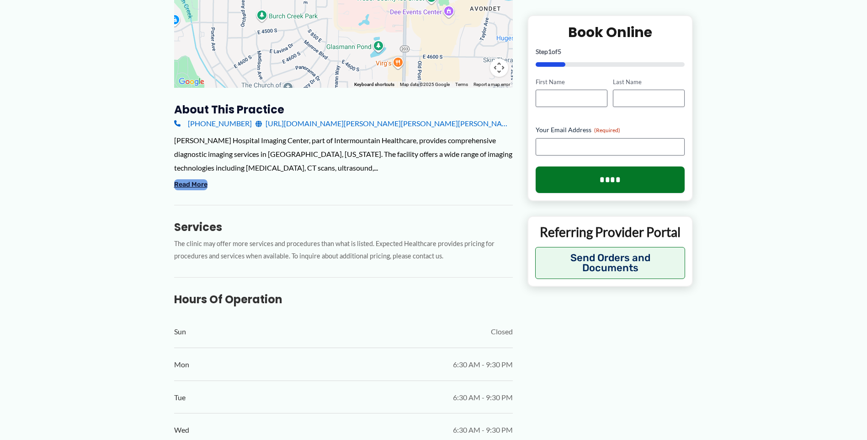 The height and width of the screenshot is (440, 867). I want to click on span: Sun, so click(180, 332).